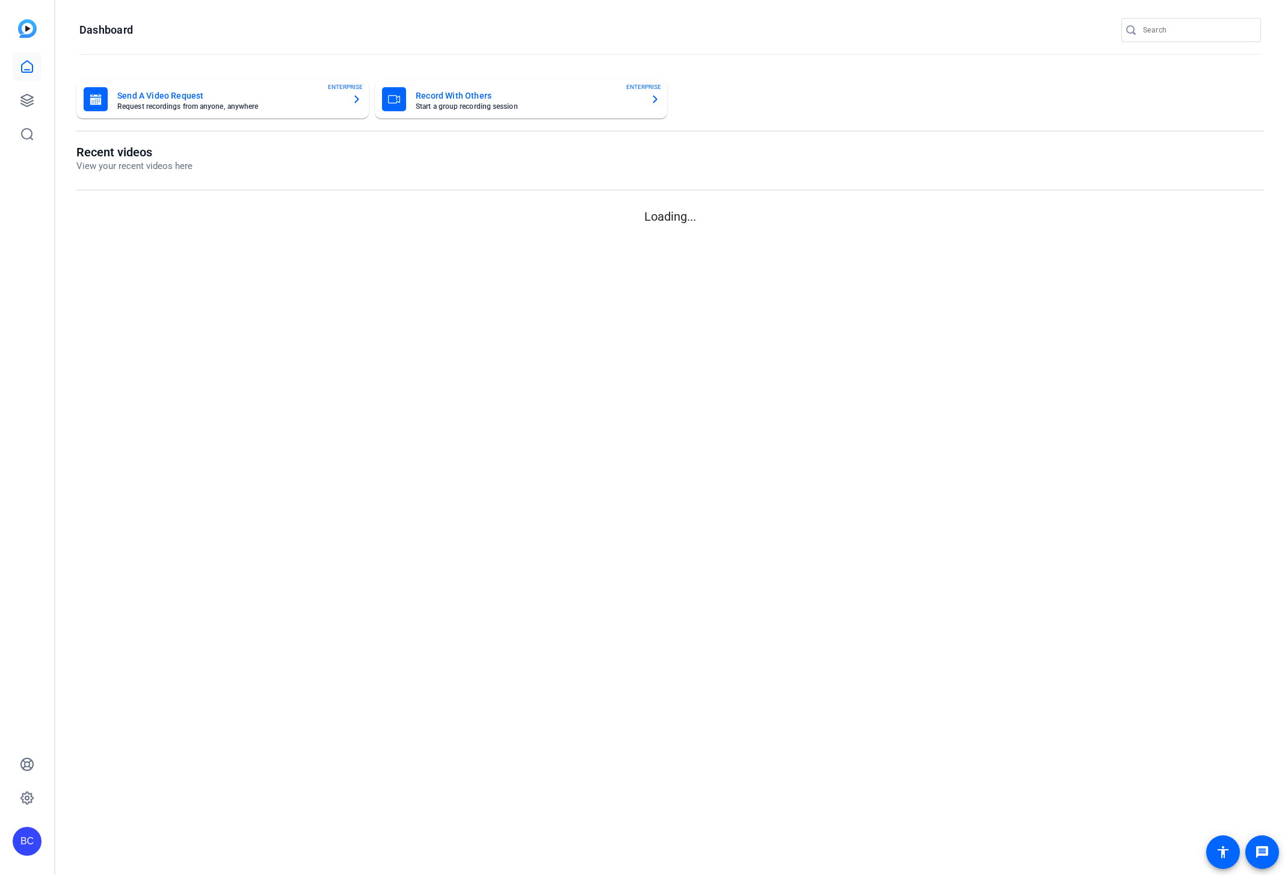  What do you see at coordinates (1197, 30) in the screenshot?
I see `input: Search` at bounding box center [1197, 30].